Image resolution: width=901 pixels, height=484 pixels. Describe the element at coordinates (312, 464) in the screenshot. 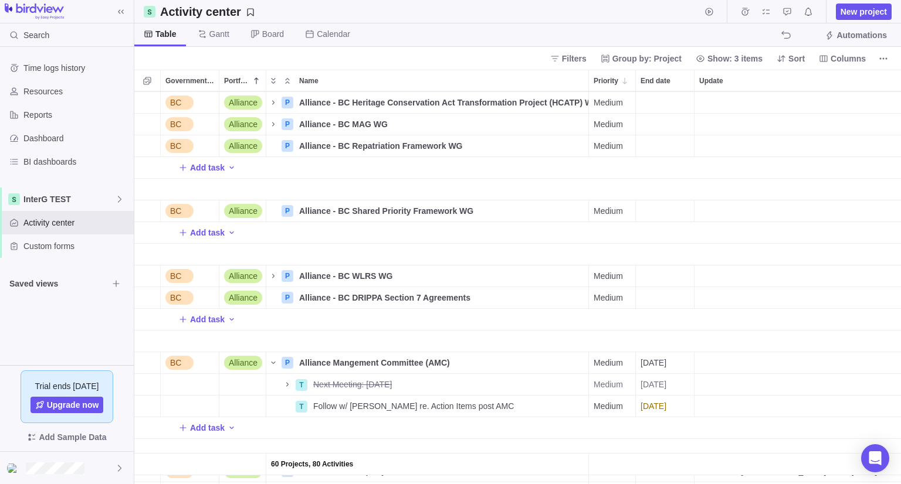

I see `span: 60 Projects, 80 Activities` at that location.